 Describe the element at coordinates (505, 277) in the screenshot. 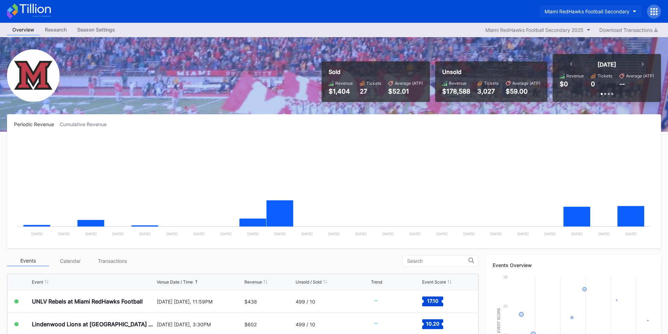

I see `text: 30` at that location.